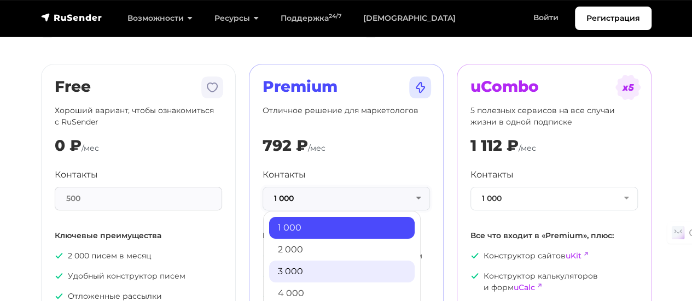 The image size is (692, 301). Describe the element at coordinates (138, 256) in the screenshot. I see `p: 2 000 писем в месяц` at that location.